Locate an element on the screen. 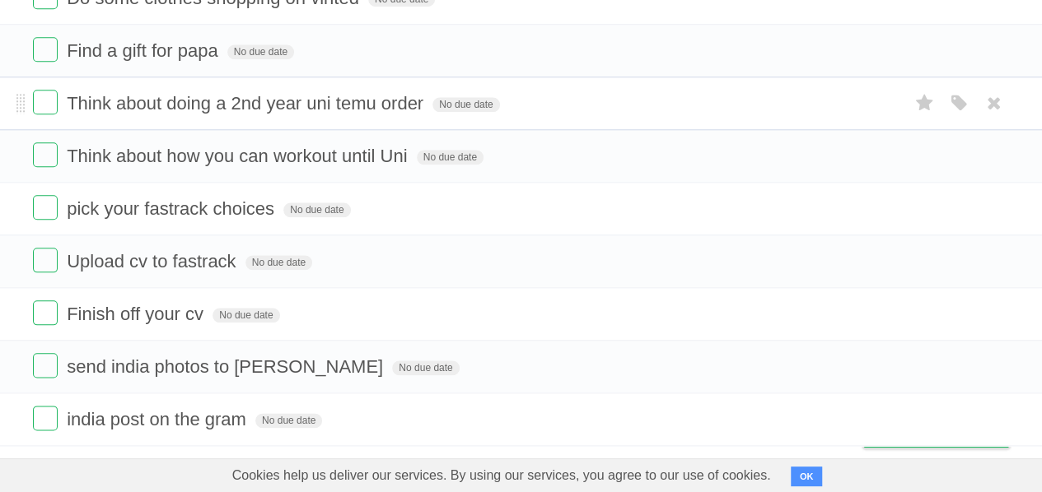 The height and width of the screenshot is (492, 1042). span: india post on the gram is located at coordinates (158, 419).